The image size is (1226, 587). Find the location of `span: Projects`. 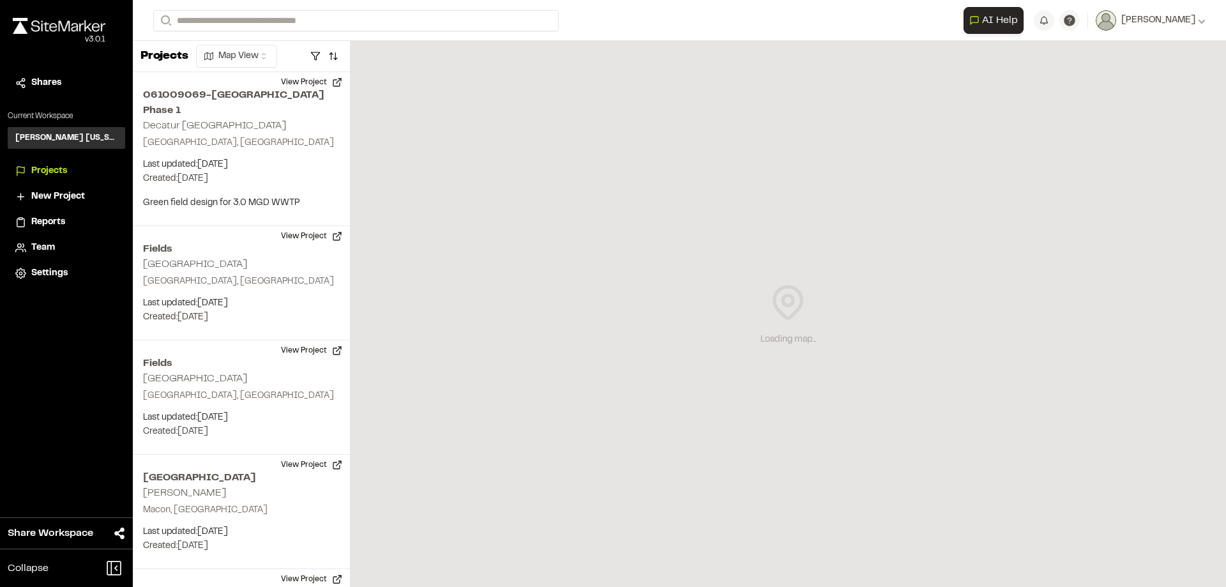

span: Projects is located at coordinates (49, 171).